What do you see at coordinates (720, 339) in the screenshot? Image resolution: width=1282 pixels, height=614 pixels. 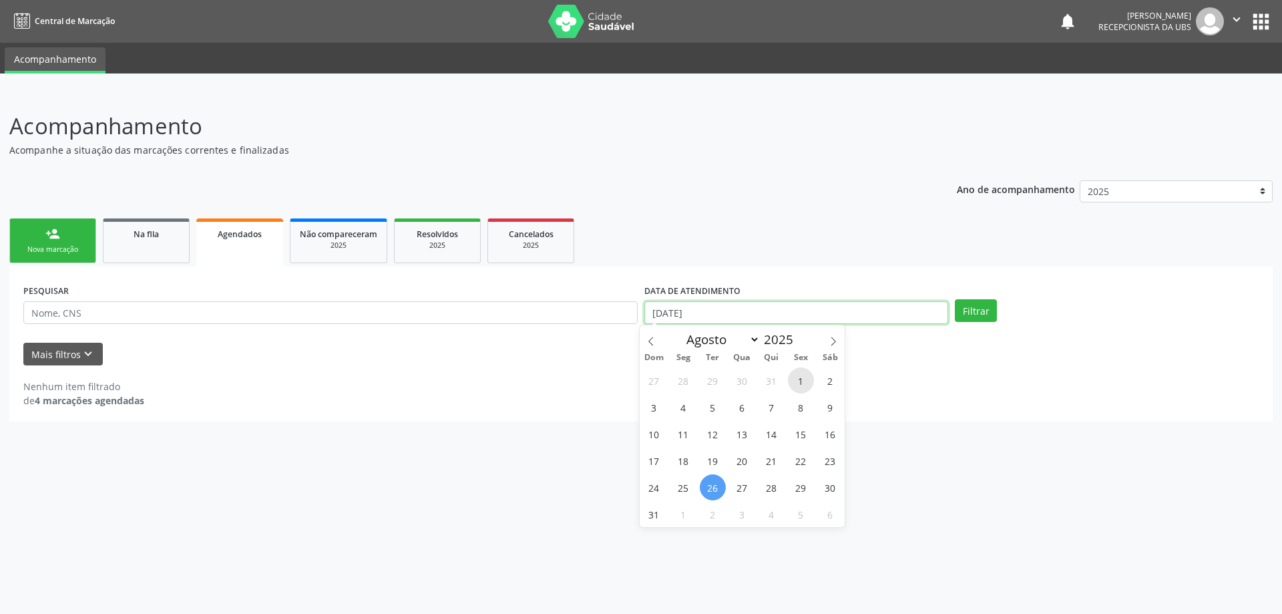 I see `select: Month` at bounding box center [720, 339].